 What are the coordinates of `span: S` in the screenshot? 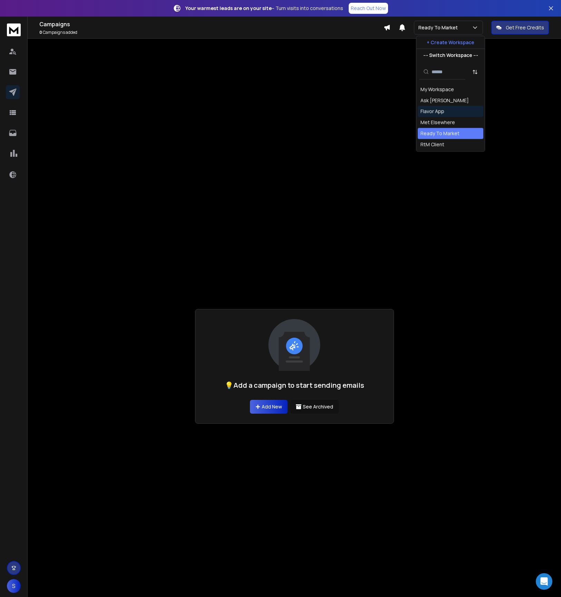 It's located at (14, 586).